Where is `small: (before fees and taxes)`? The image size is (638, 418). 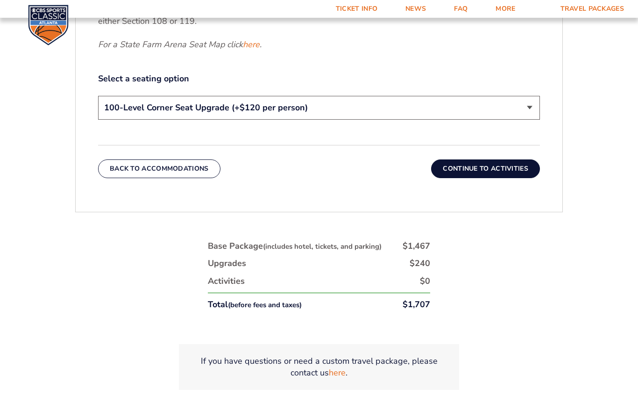 small: (before fees and taxes) is located at coordinates (265, 305).